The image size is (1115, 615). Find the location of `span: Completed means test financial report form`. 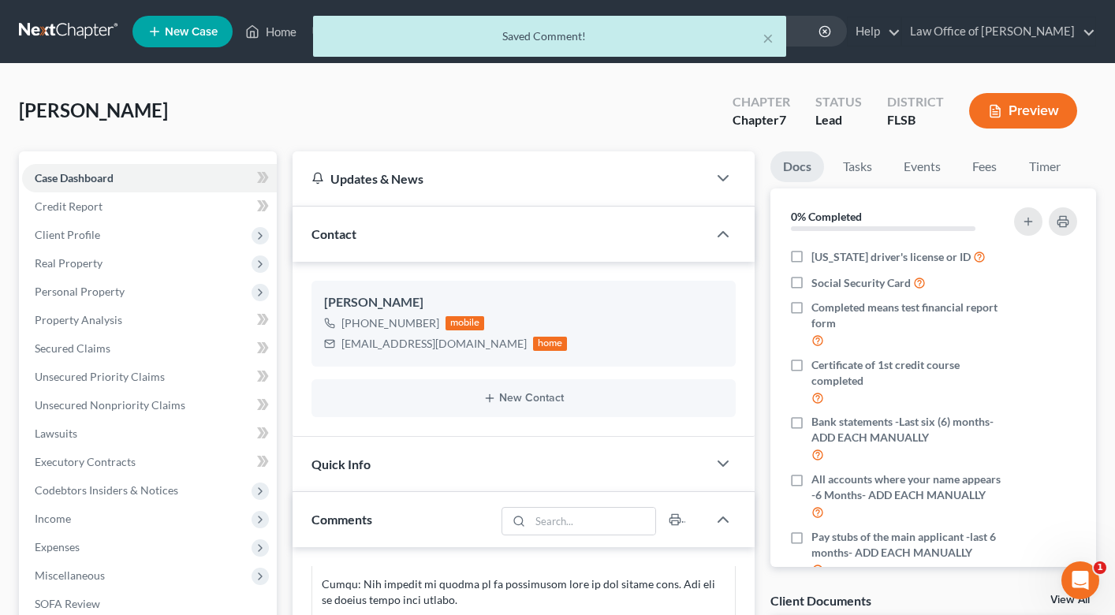

span: Completed means test financial report form is located at coordinates (906, 315).